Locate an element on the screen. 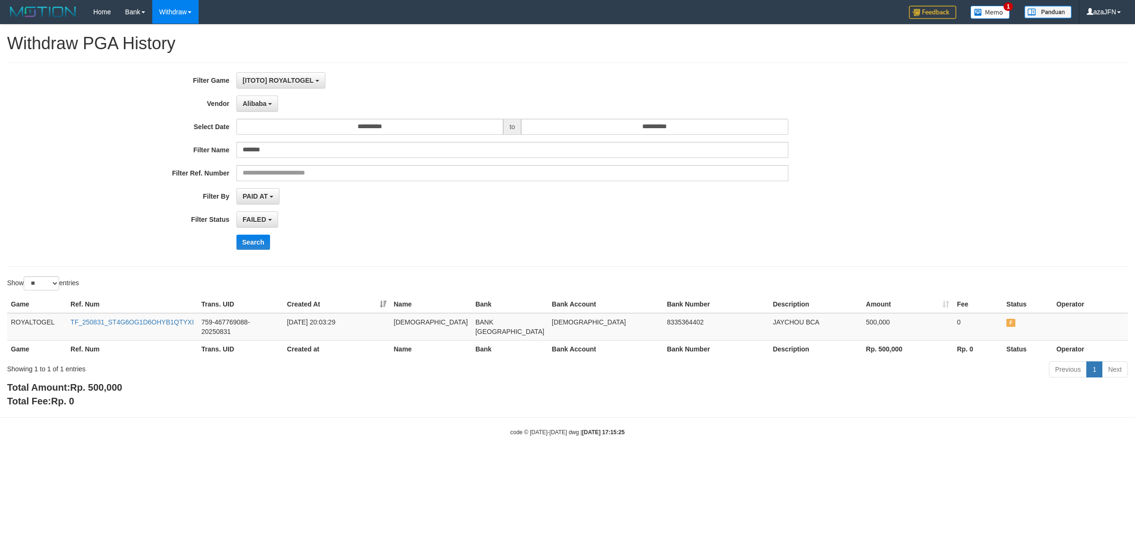  label: Show entries is located at coordinates (43, 283).